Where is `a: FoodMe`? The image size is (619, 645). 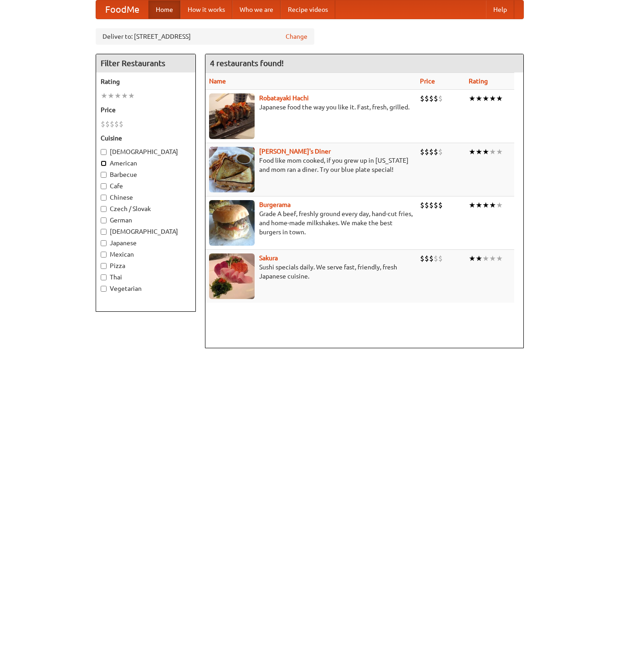 a: FoodMe is located at coordinates (122, 10).